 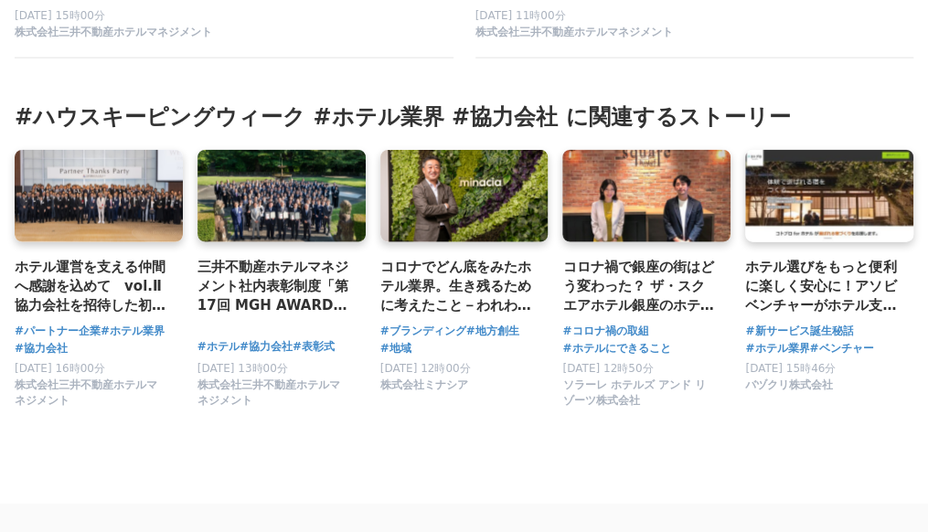 What do you see at coordinates (463, 117) in the screenshot?
I see `h3: #ハウスキーピングウィーク #ホテル業界 #協力会社 に関連するストーリー` at bounding box center [463, 117].